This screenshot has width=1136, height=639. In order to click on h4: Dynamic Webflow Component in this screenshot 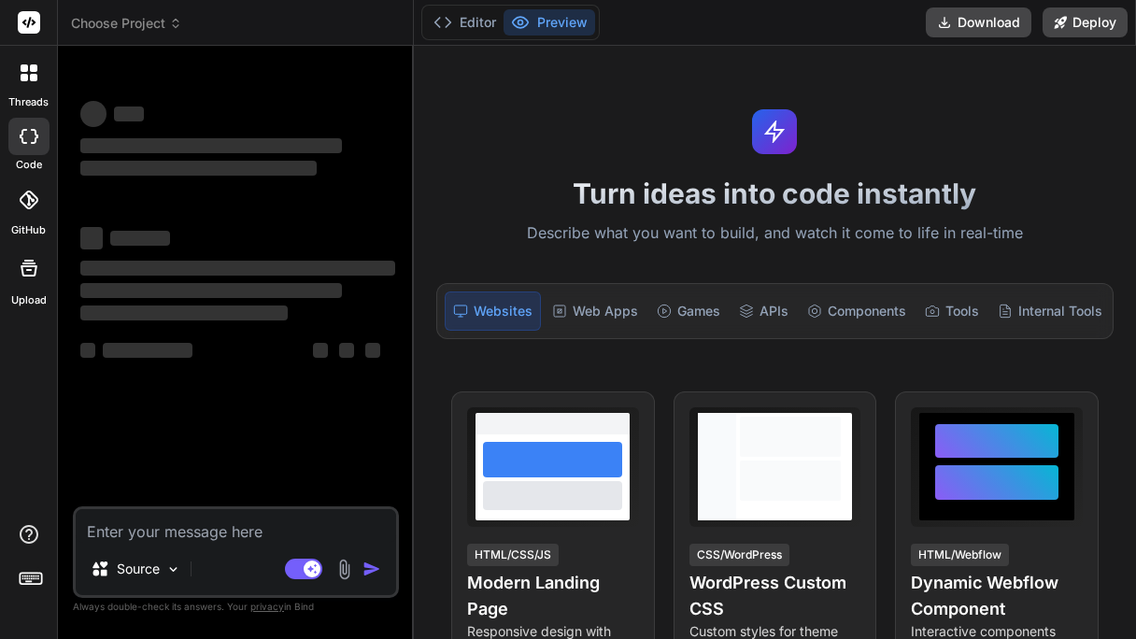, I will do `click(996, 596)`.